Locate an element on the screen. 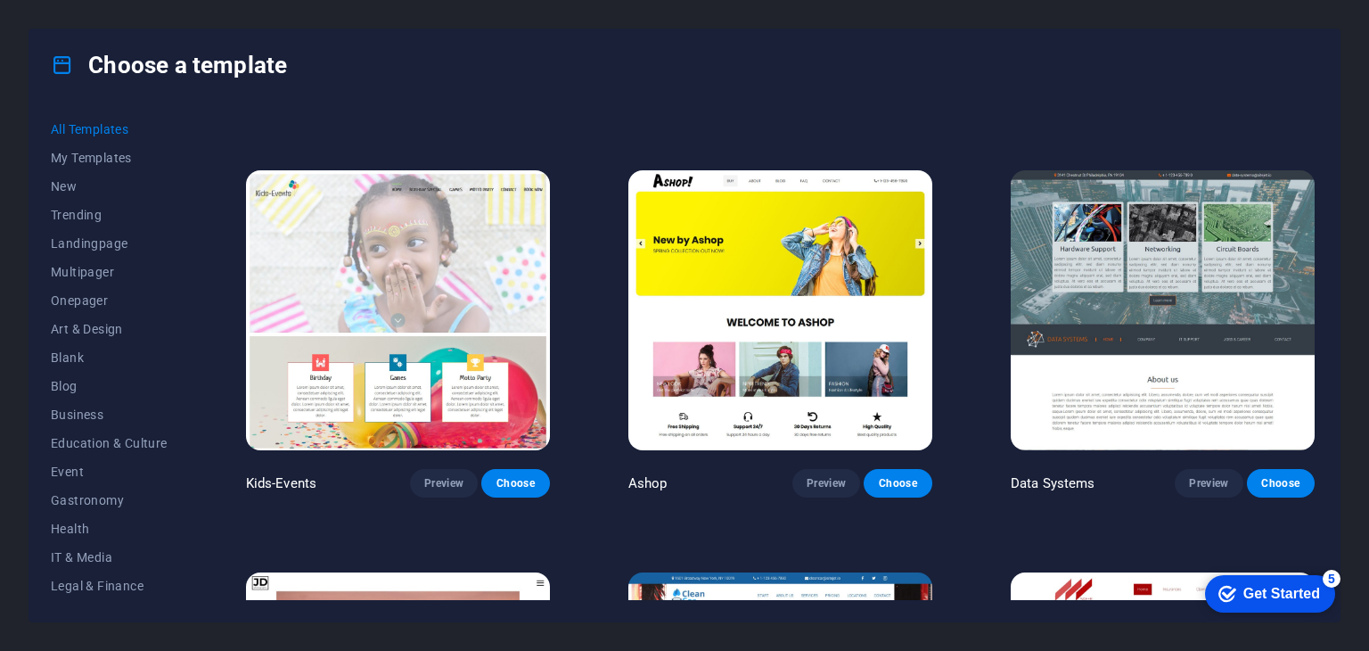  div: 5 is located at coordinates (136, 12).